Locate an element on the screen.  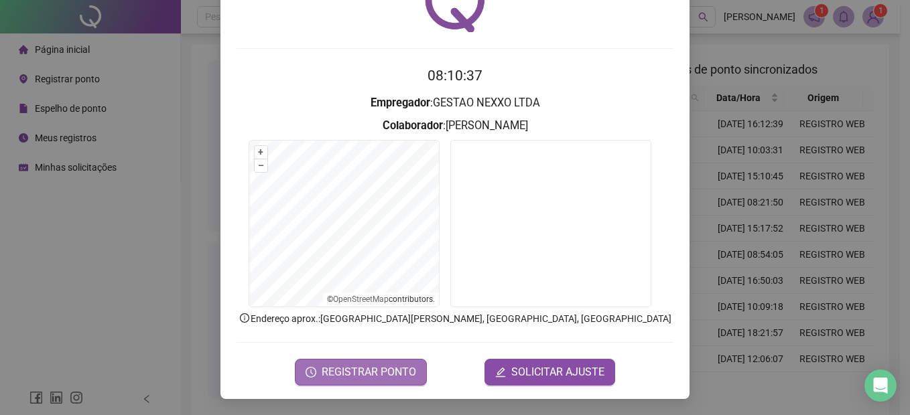
span: clock-circle is located at coordinates (311, 372).